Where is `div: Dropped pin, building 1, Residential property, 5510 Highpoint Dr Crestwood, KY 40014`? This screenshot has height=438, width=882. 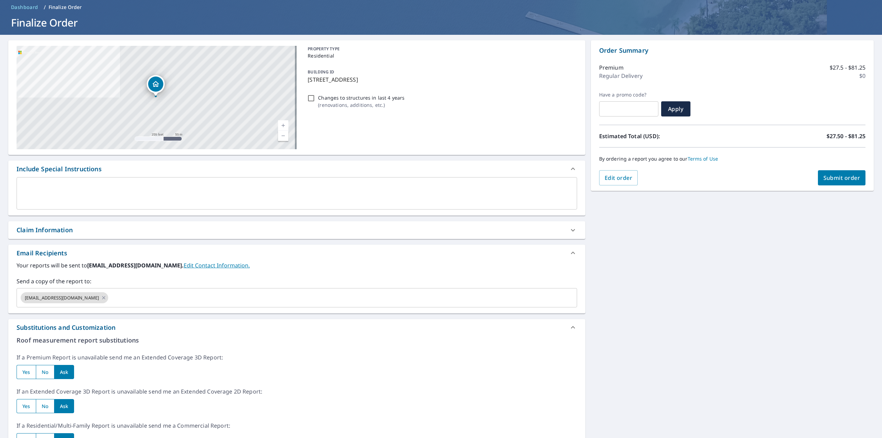 div: Dropped pin, building 1, Residential property, 5510 Highpoint Dr Crestwood, KY 40014 is located at coordinates (156, 86).